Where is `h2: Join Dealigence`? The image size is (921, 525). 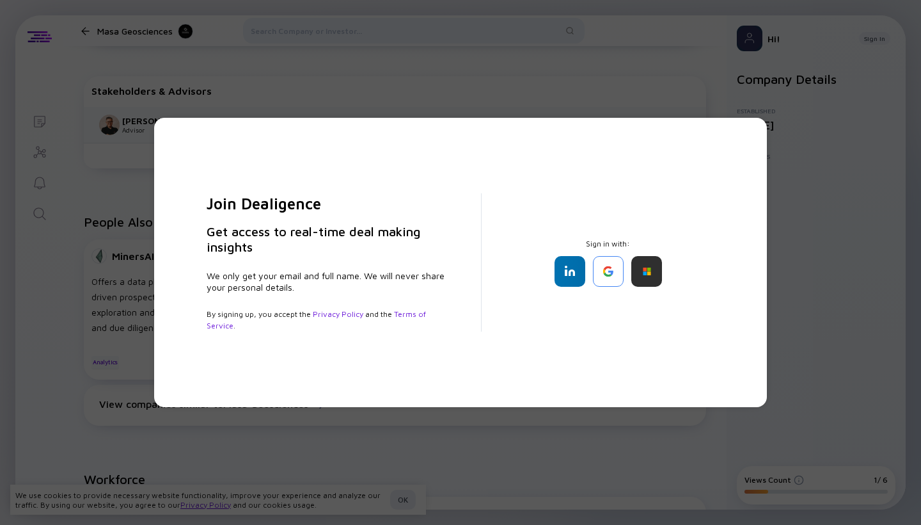
h2: Join Dealigence is located at coordinates (328, 203).